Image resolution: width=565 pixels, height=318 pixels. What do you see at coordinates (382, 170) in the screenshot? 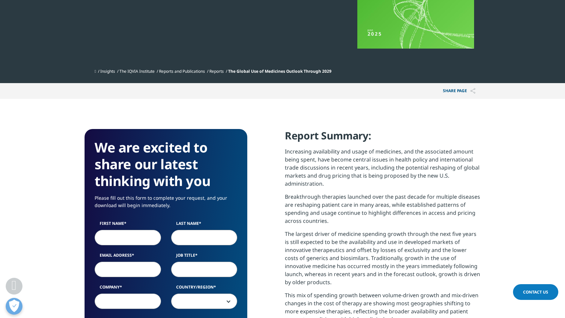
I see `p: Increasing availability and usage of medicines, and the associated amount being spent, have becom...` at bounding box center [382, 170].